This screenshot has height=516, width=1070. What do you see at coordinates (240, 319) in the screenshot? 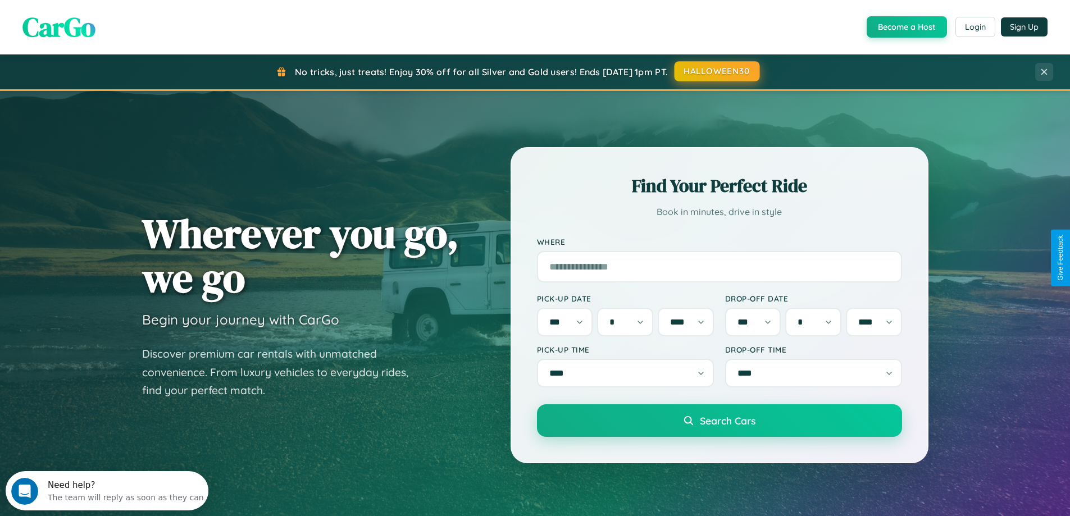
I see `h3: Begin your journey with CarGo` at bounding box center [240, 319].